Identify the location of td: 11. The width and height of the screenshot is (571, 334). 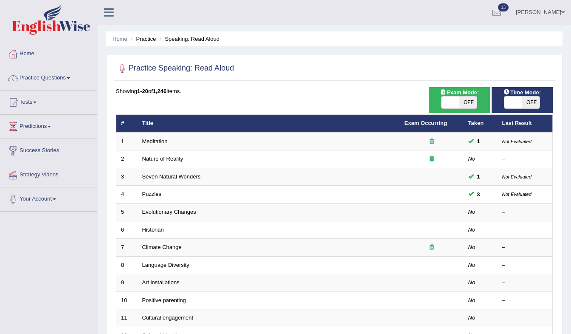
(127, 318).